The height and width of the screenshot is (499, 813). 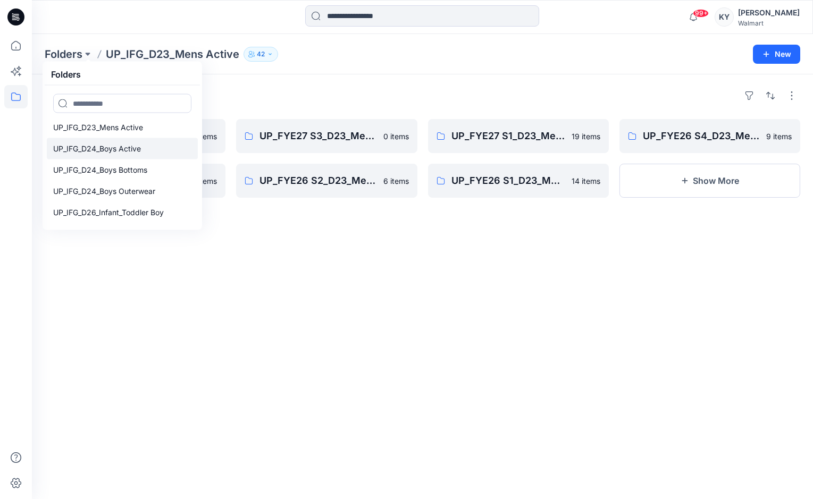 What do you see at coordinates (63, 54) in the screenshot?
I see `p: Folders` at bounding box center [63, 54].